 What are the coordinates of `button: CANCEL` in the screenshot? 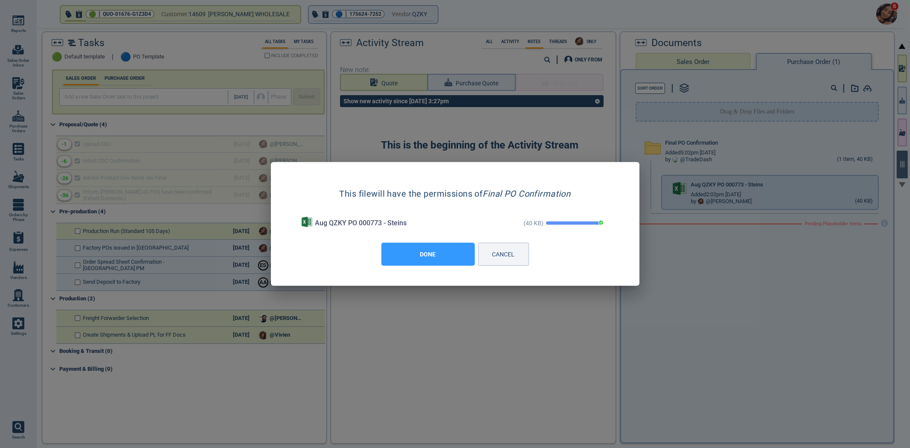 It's located at (504, 254).